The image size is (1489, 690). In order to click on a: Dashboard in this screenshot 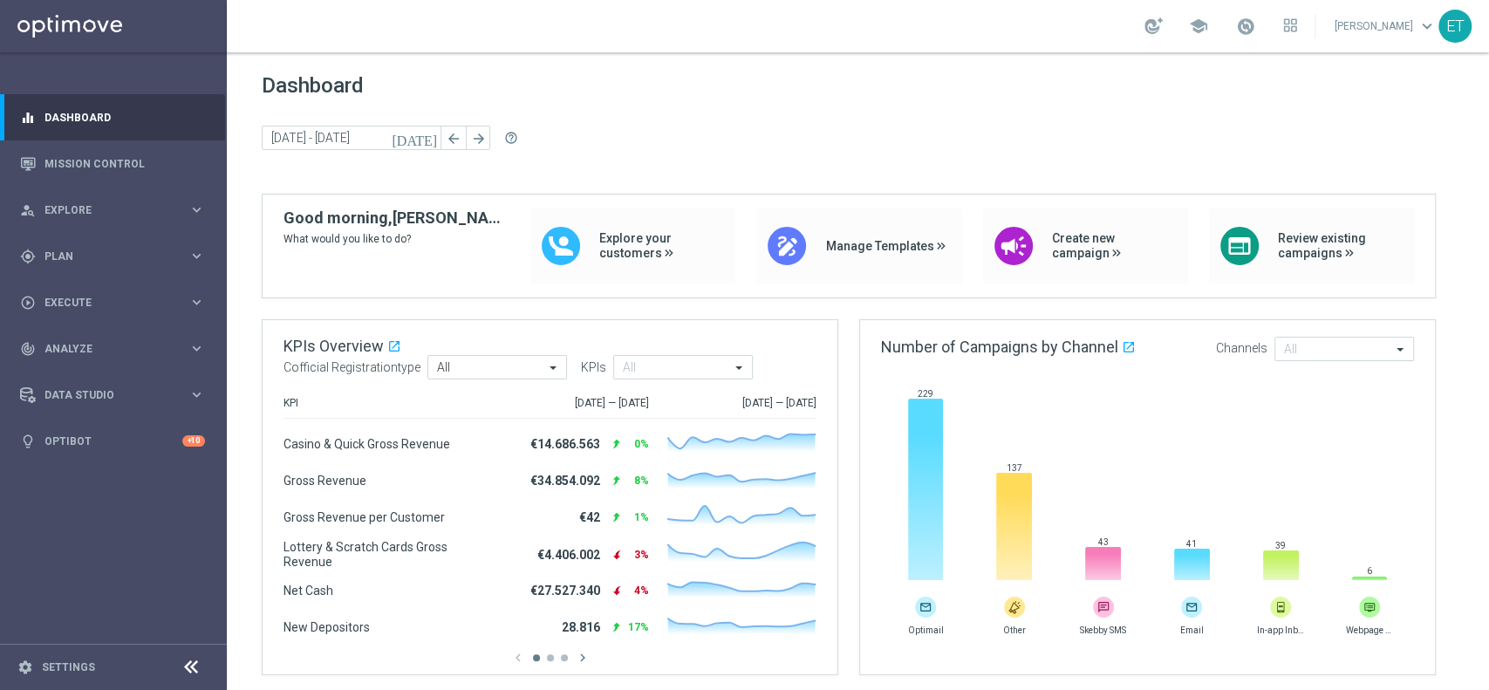, I will do `click(125, 117)`.